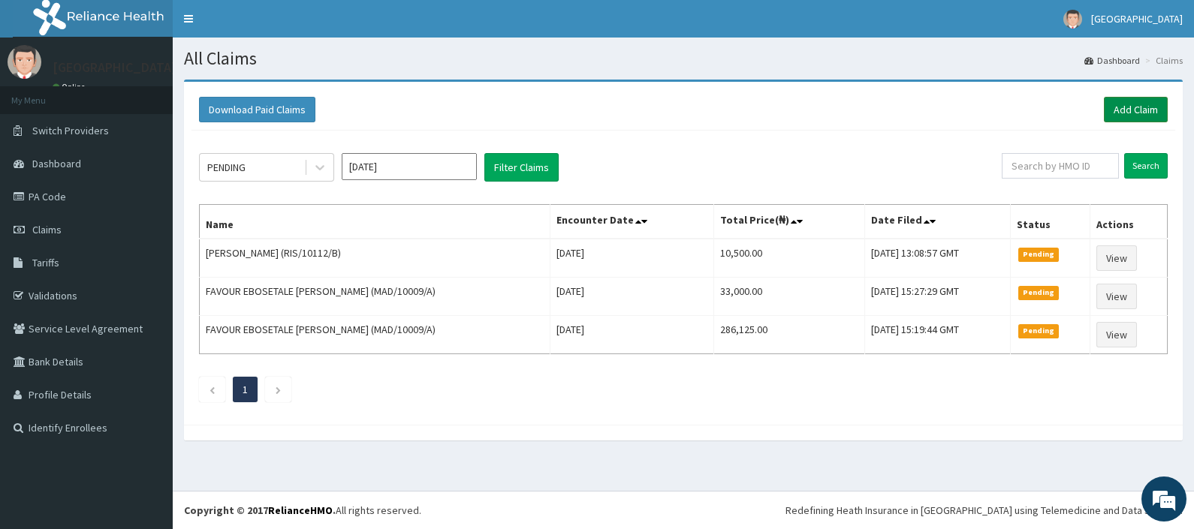 The width and height of the screenshot is (1194, 529). What do you see at coordinates (56, 164) in the screenshot?
I see `span: Dashboard` at bounding box center [56, 164].